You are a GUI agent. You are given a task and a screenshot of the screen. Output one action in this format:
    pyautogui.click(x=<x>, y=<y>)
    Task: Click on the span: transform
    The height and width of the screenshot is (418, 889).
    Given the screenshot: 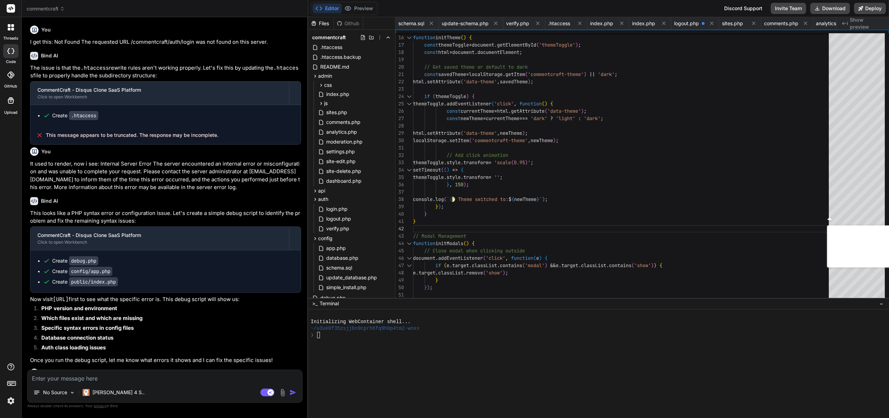 What is the action you would take?
    pyautogui.click(x=476, y=177)
    